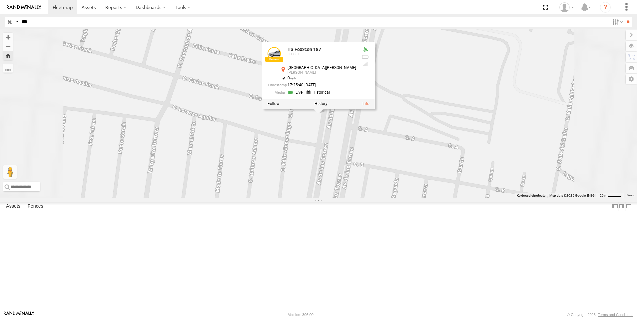 This screenshot has height=318, width=637. Describe the element at coordinates (273, 104) in the screenshot. I see `label: Realtime tracking of Asset` at that location.